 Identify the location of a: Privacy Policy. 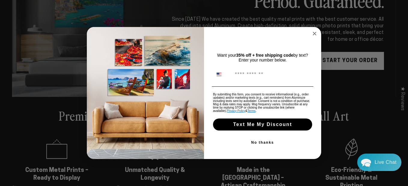
(236, 111).